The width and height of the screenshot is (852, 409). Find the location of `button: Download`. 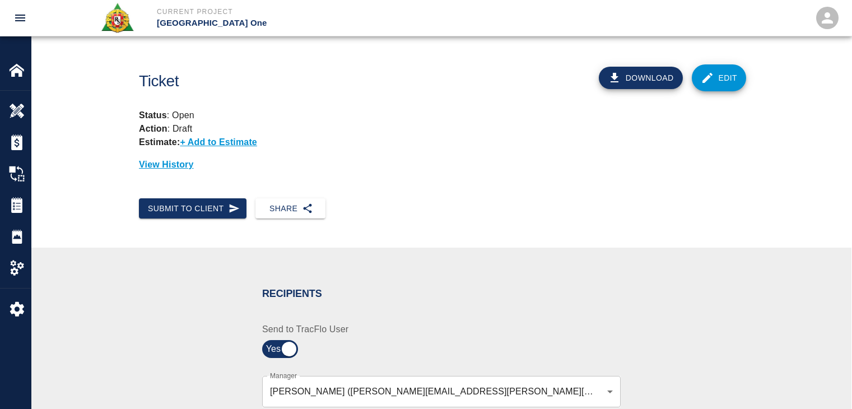

button: Download is located at coordinates (641, 78).